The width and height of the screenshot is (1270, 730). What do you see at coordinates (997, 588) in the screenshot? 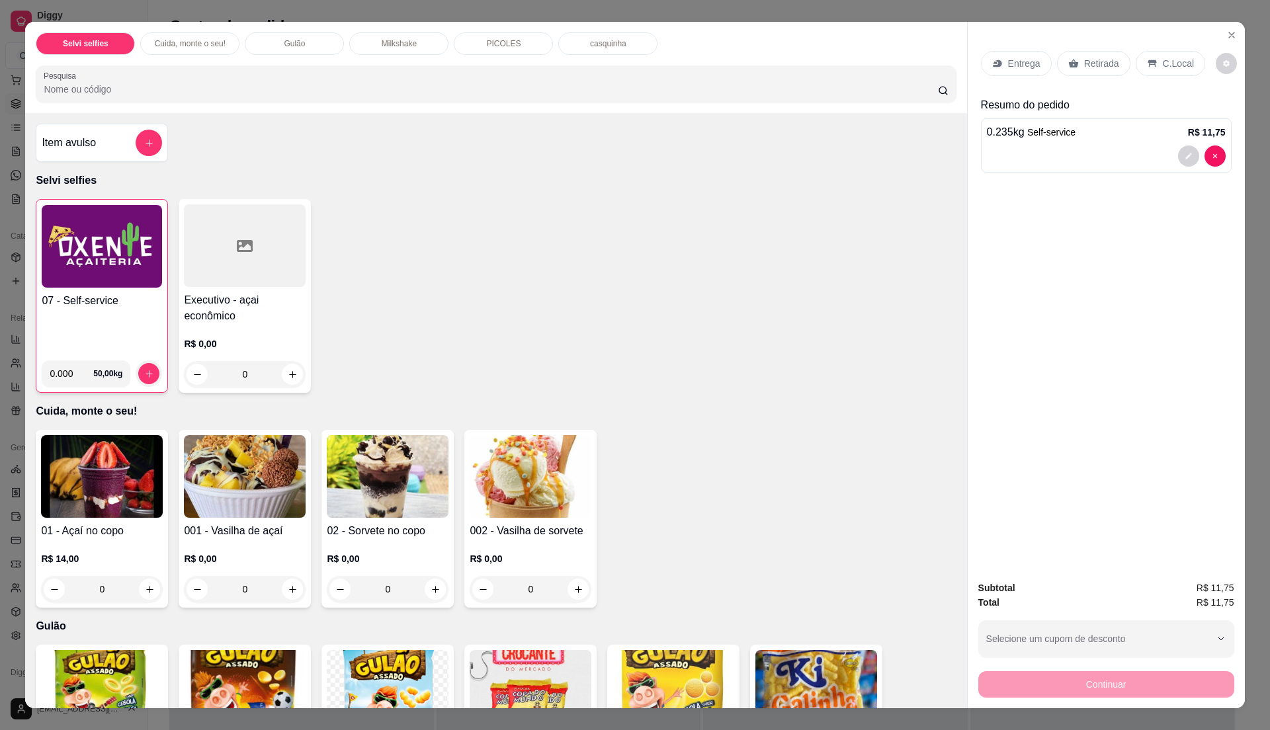
I see `strong: Subtotal` at bounding box center [997, 588].